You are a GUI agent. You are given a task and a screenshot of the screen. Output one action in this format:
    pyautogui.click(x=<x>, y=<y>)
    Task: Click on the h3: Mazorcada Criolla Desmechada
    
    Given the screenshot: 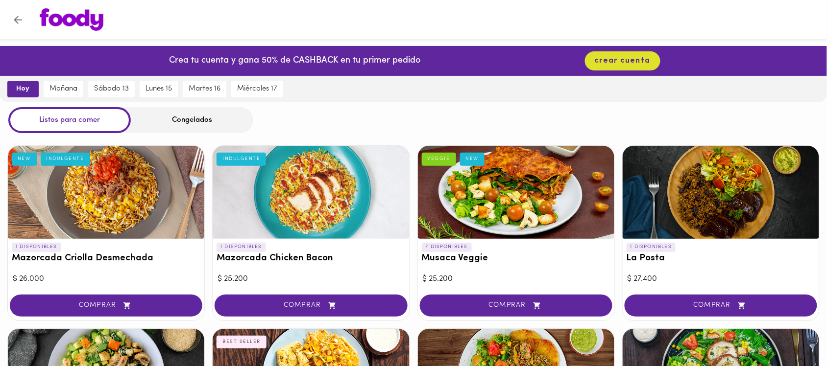 What is the action you would take?
    pyautogui.click(x=106, y=259)
    